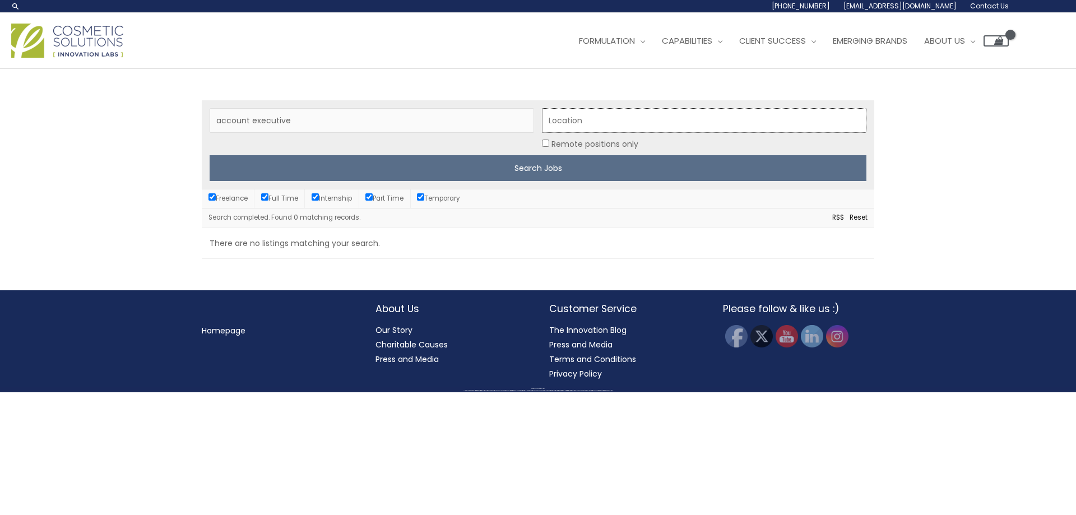 Image resolution: width=1076 pixels, height=515 pixels. I want to click on span: Cosmetic Solutions, so click(541, 388).